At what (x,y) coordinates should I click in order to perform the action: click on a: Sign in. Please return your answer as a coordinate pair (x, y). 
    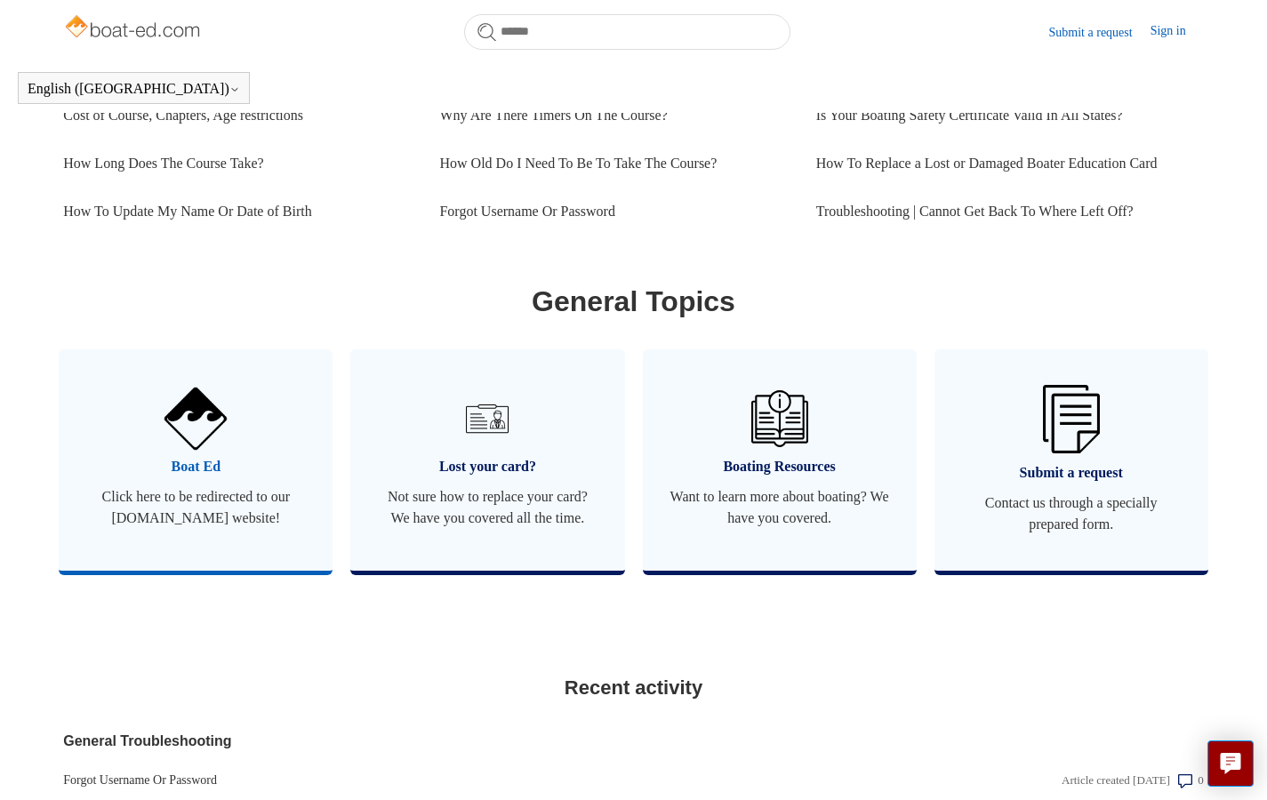
    Looking at the image, I should click on (1178, 32).